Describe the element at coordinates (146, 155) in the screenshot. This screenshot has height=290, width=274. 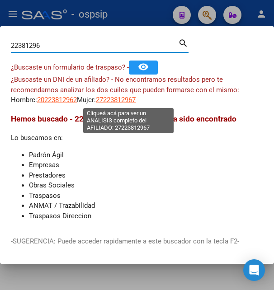
I see `li: Padrón Ágil` at that location.